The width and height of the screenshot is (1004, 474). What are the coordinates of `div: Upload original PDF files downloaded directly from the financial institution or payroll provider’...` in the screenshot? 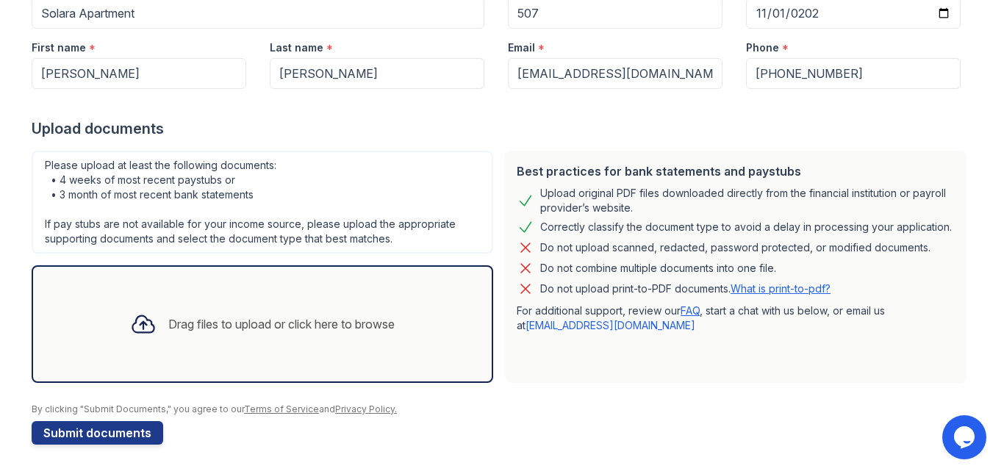 It's located at (748, 201).